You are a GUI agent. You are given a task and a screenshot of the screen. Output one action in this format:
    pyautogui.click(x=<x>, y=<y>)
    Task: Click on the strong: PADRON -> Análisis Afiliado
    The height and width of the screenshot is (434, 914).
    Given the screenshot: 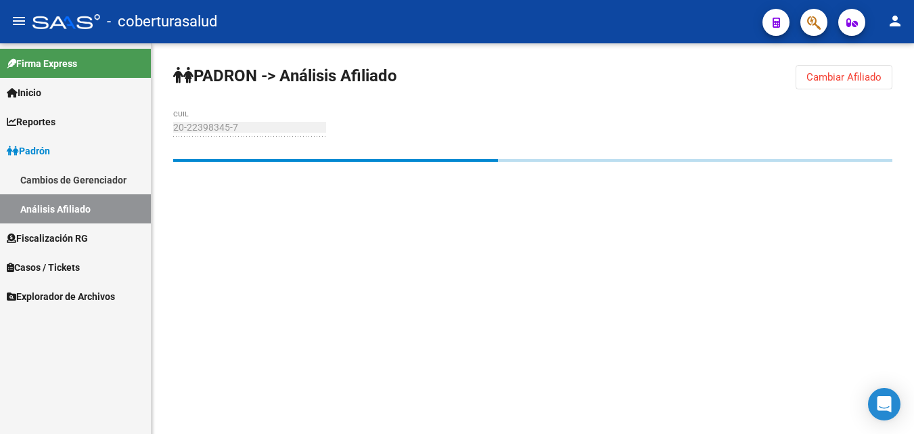 What is the action you would take?
    pyautogui.click(x=285, y=76)
    